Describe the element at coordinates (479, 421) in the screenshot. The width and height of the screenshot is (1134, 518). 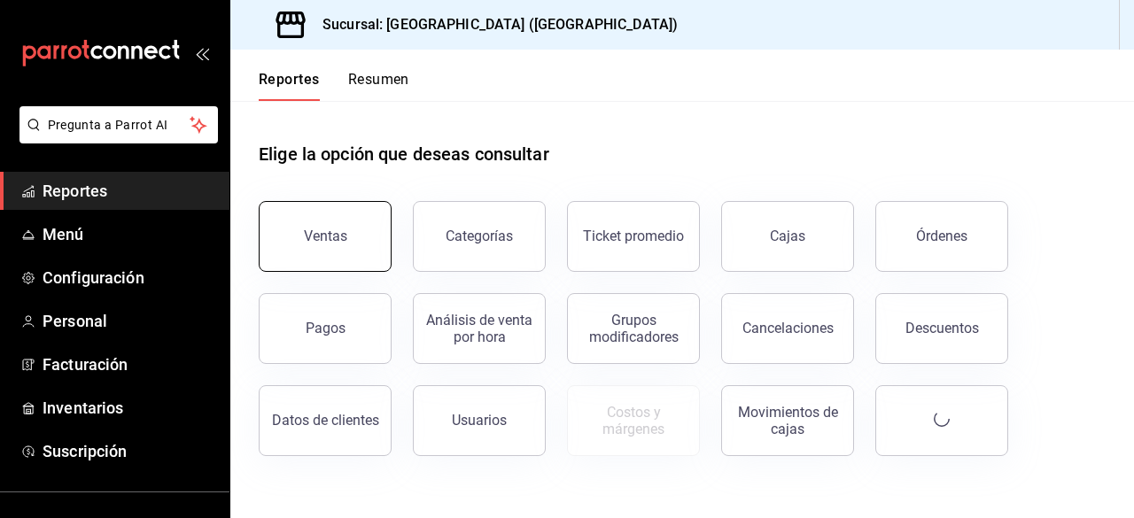
I see `button: Usuarios` at that location.